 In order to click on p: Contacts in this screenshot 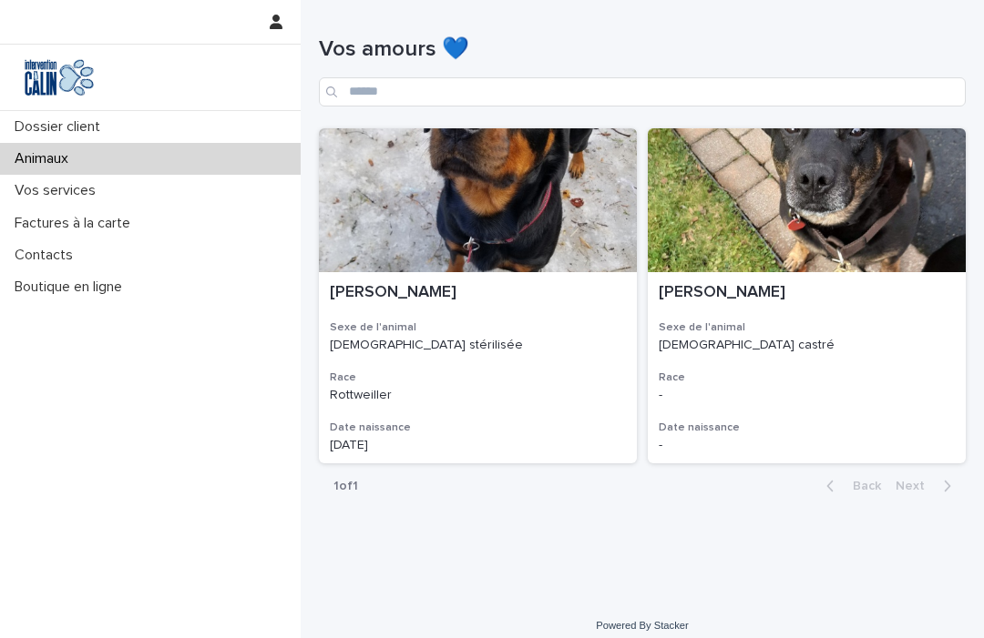, I will do `click(47, 255)`.